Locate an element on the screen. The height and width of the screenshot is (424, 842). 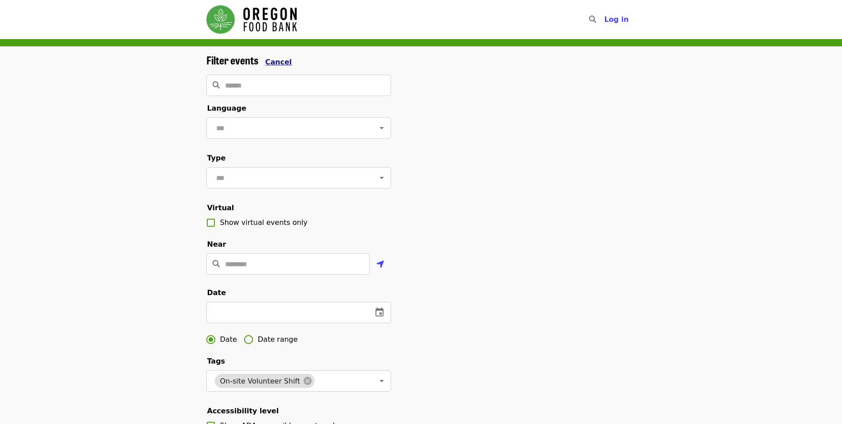
button: Log in is located at coordinates (616, 20).